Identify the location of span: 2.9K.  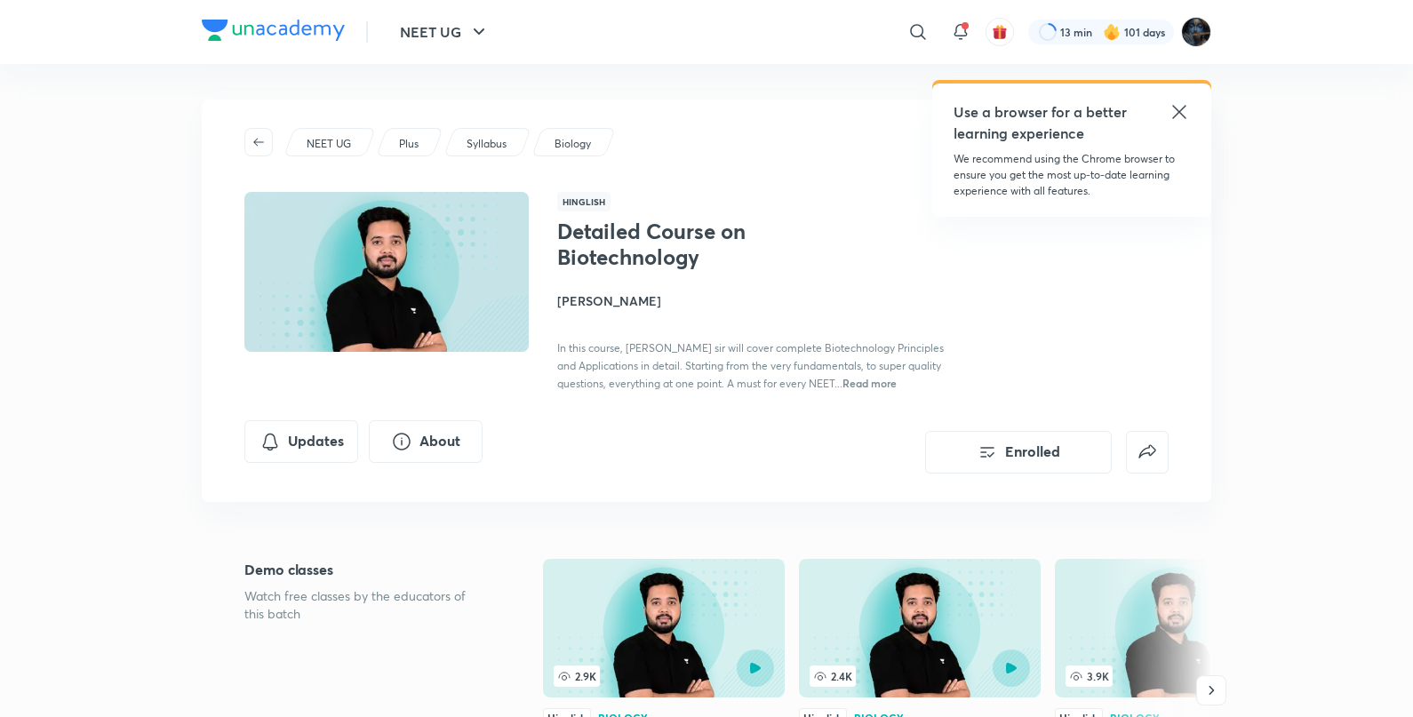
(577, 676).